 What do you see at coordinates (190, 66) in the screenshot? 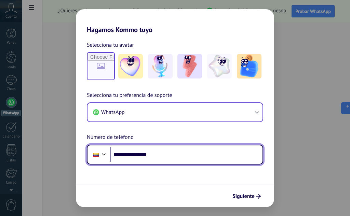
I see `img: -3.jpeg` at bounding box center [190, 66].